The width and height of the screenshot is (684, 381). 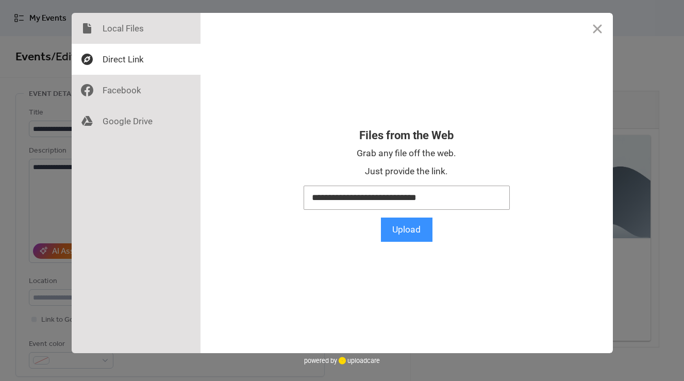 I want to click on div: Files from the Web, so click(x=406, y=135).